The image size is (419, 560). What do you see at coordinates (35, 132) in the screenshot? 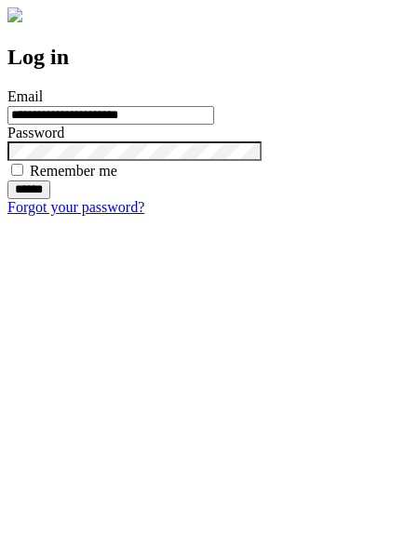
I see `label: Password` at bounding box center [35, 132].